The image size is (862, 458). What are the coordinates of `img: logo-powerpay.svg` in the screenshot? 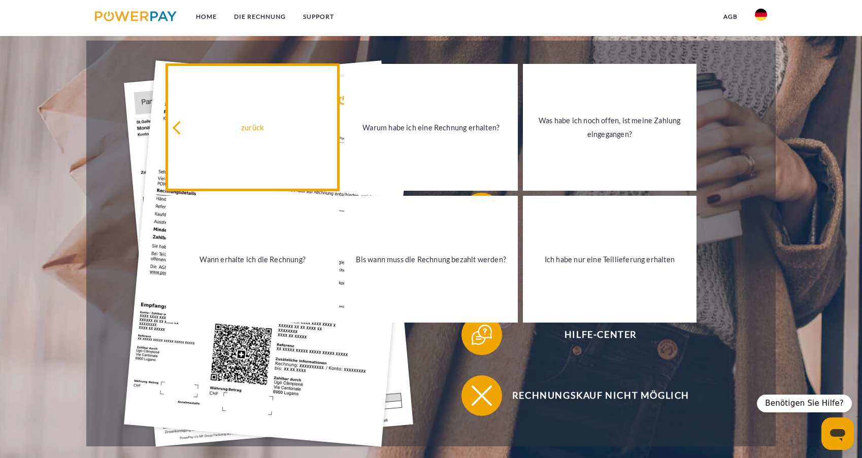 It's located at (136, 16).